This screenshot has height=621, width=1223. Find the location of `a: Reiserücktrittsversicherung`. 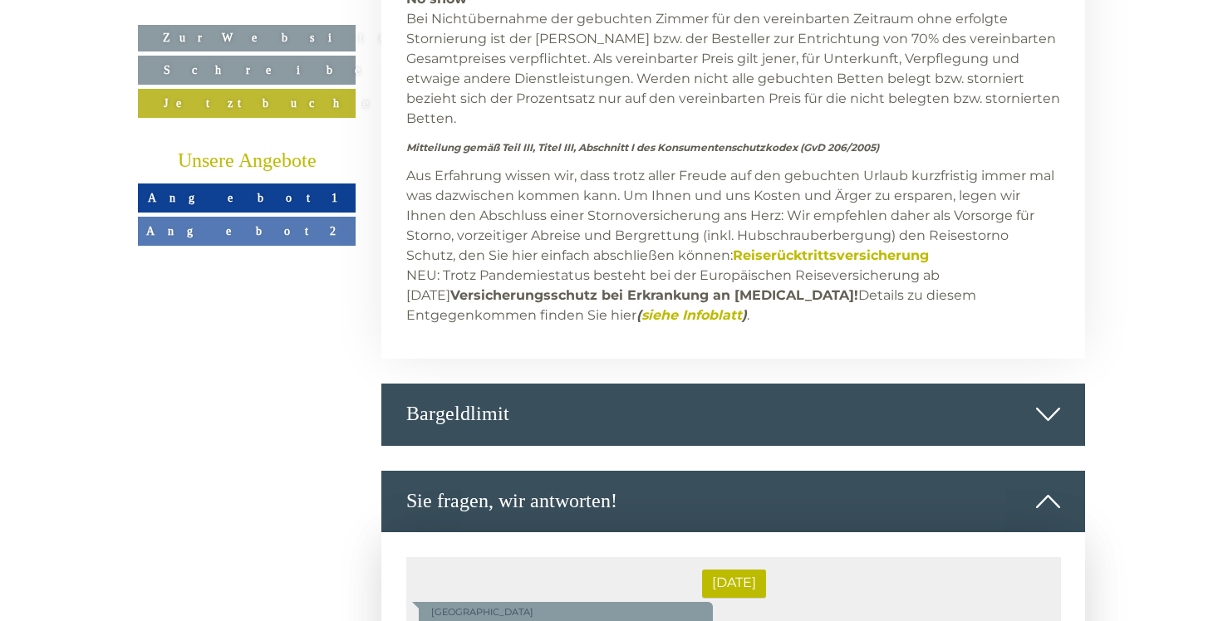

a: Reiserücktrittsversicherung is located at coordinates (831, 255).